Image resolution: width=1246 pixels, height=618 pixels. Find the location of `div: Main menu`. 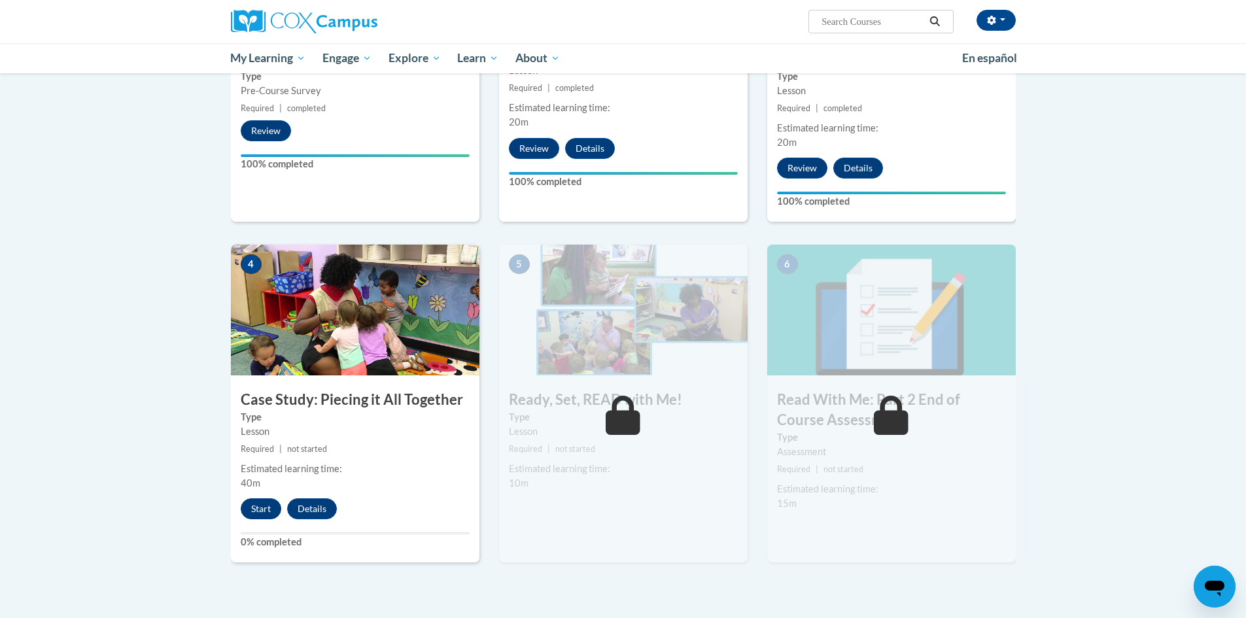

div: Main menu is located at coordinates (623, 58).